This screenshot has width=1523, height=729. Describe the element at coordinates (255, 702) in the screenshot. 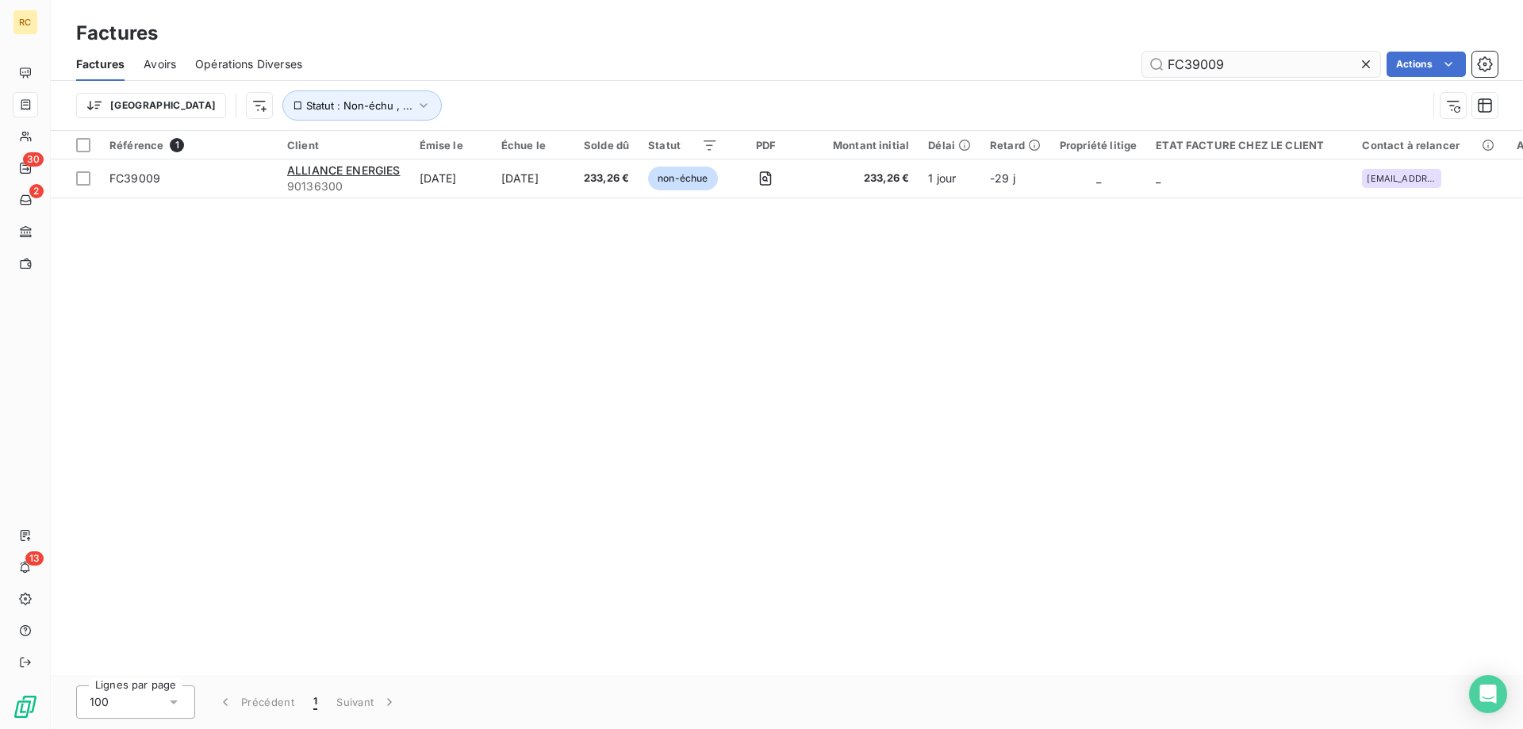

I see `button: Précédent` at that location.